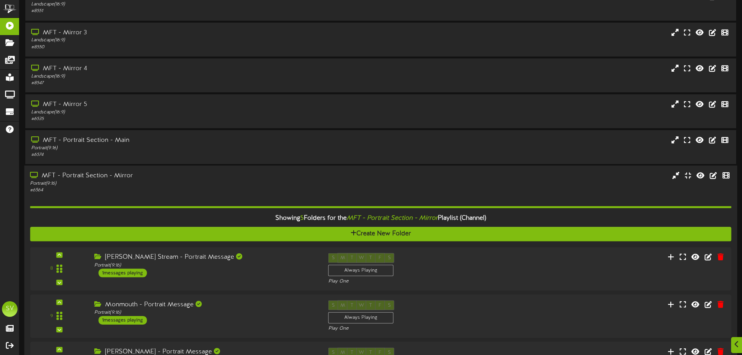 Image resolution: width=742 pixels, height=355 pixels. What do you see at coordinates (173, 83) in the screenshot?
I see `div: # 8547` at bounding box center [173, 83].